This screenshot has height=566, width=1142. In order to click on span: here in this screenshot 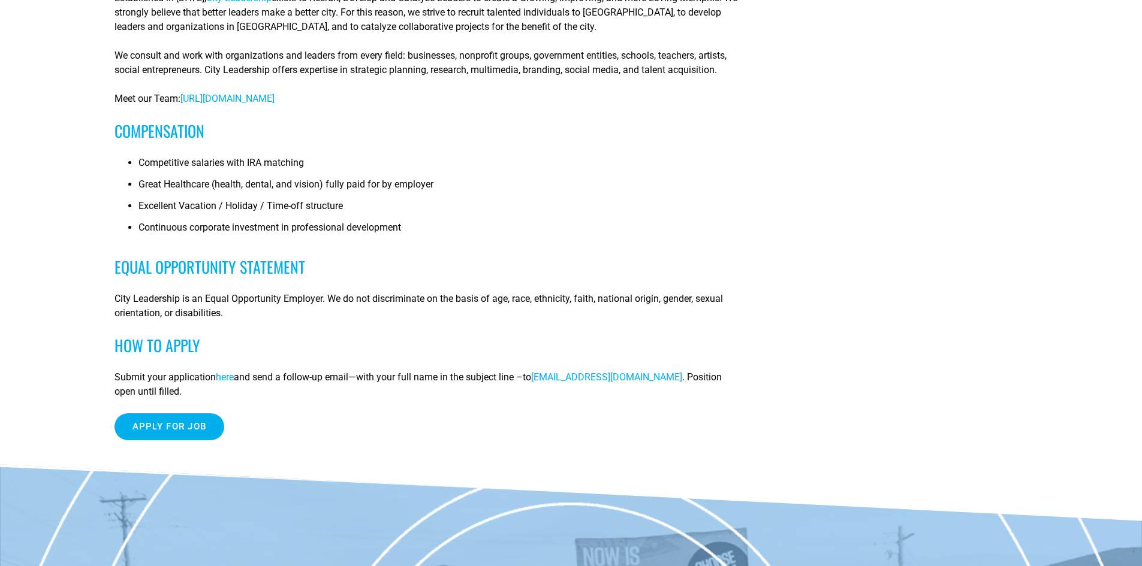, I will do `click(225, 377)`.